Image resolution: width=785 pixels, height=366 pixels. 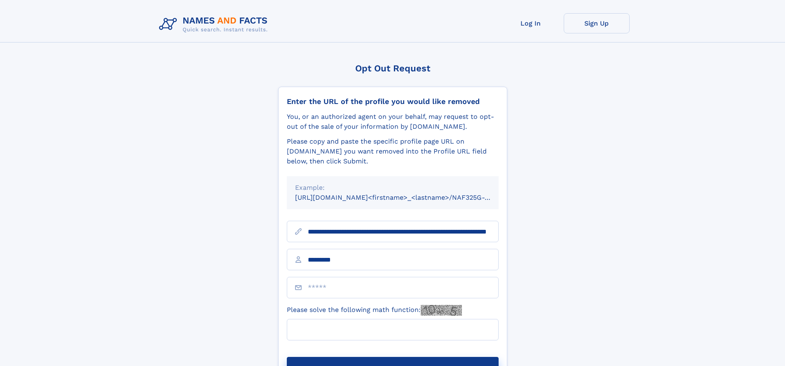 What do you see at coordinates (393, 122) in the screenshot?
I see `div: You, or an authorized agent on your behalf, may request to opt-out of the sale of your informatio...` at bounding box center [393, 122].